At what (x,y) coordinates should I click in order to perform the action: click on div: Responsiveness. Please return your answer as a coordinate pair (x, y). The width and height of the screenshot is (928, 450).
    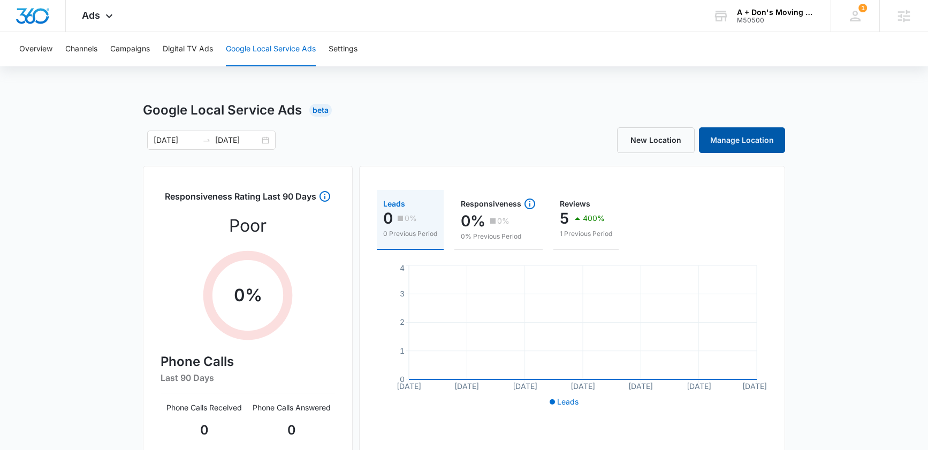
    Looking at the image, I should click on (498, 204).